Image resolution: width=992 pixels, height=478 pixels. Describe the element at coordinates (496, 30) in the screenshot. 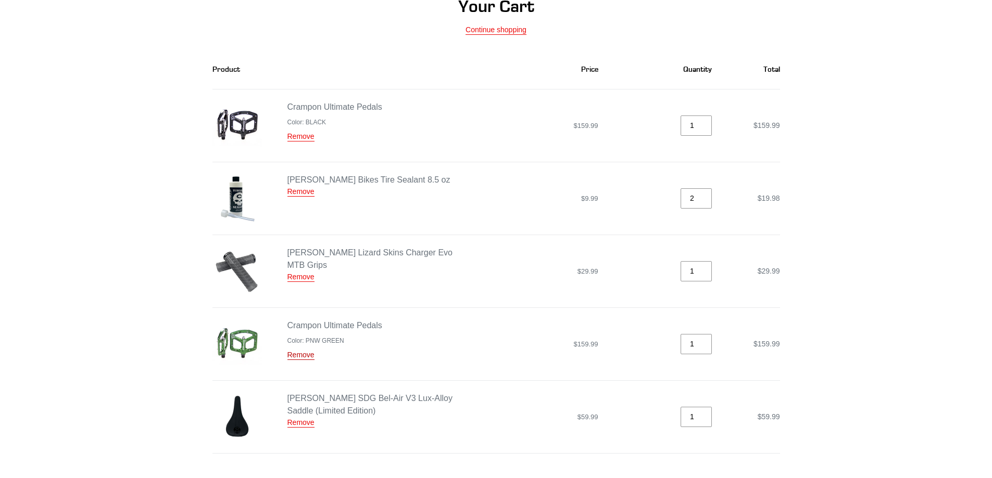

I see `a: Continue shopping` at that location.